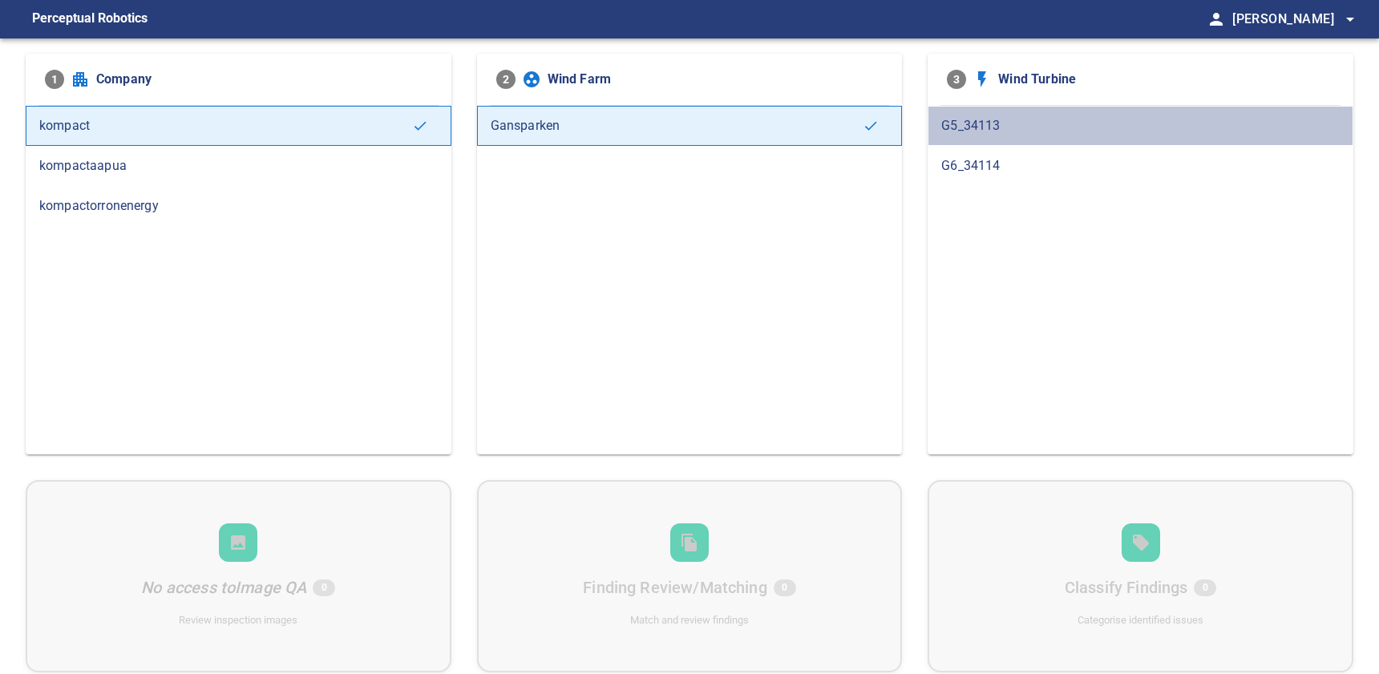 This screenshot has height=674, width=1379. Describe the element at coordinates (238, 166) in the screenshot. I see `span: kompactaapua` at that location.